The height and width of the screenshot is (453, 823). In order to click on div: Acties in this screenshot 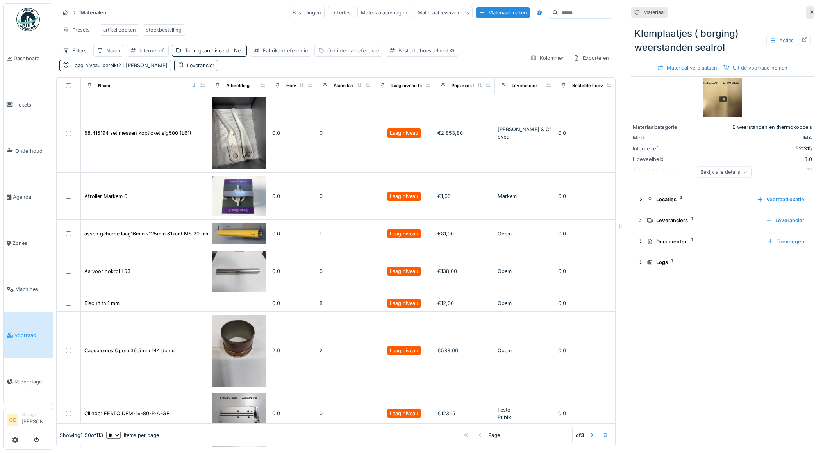, I will do `click(781, 40)`.